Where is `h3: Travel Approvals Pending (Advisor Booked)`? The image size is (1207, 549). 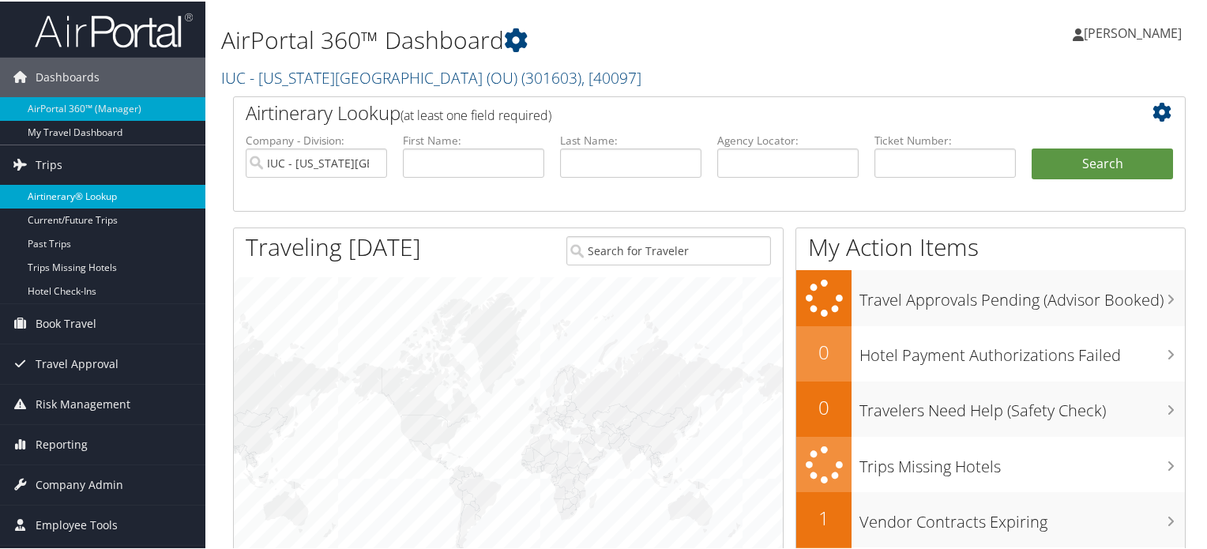 h3: Travel Approvals Pending (Advisor Booked) is located at coordinates (1022, 295).